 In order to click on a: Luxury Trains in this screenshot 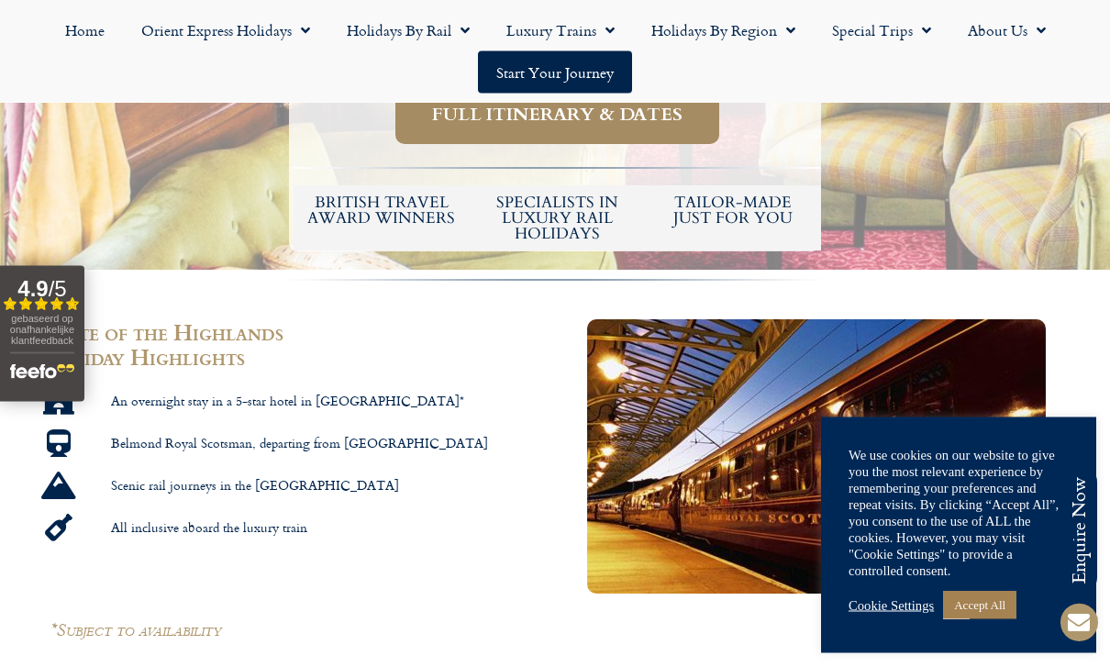, I will do `click(560, 30)`.